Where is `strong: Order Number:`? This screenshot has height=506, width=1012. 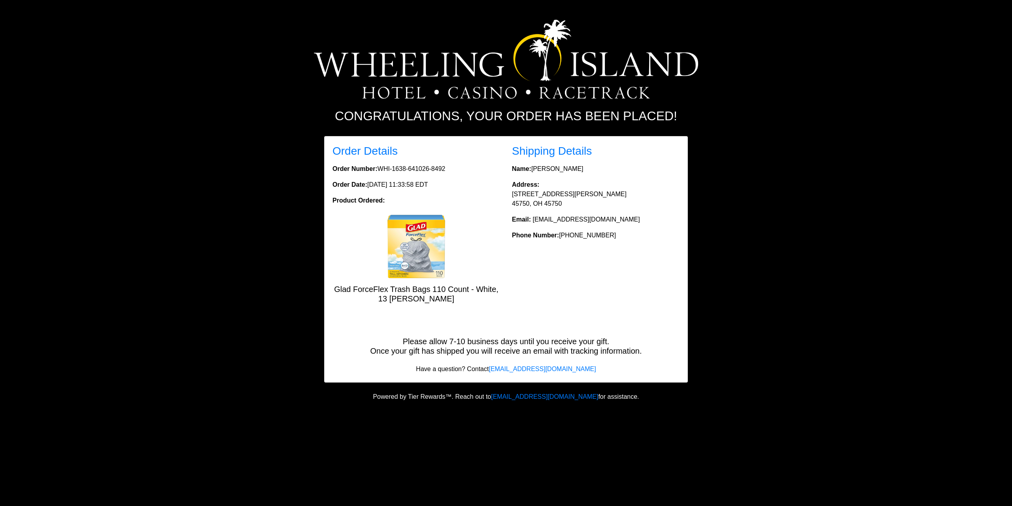
strong: Order Number: is located at coordinates (355, 168).